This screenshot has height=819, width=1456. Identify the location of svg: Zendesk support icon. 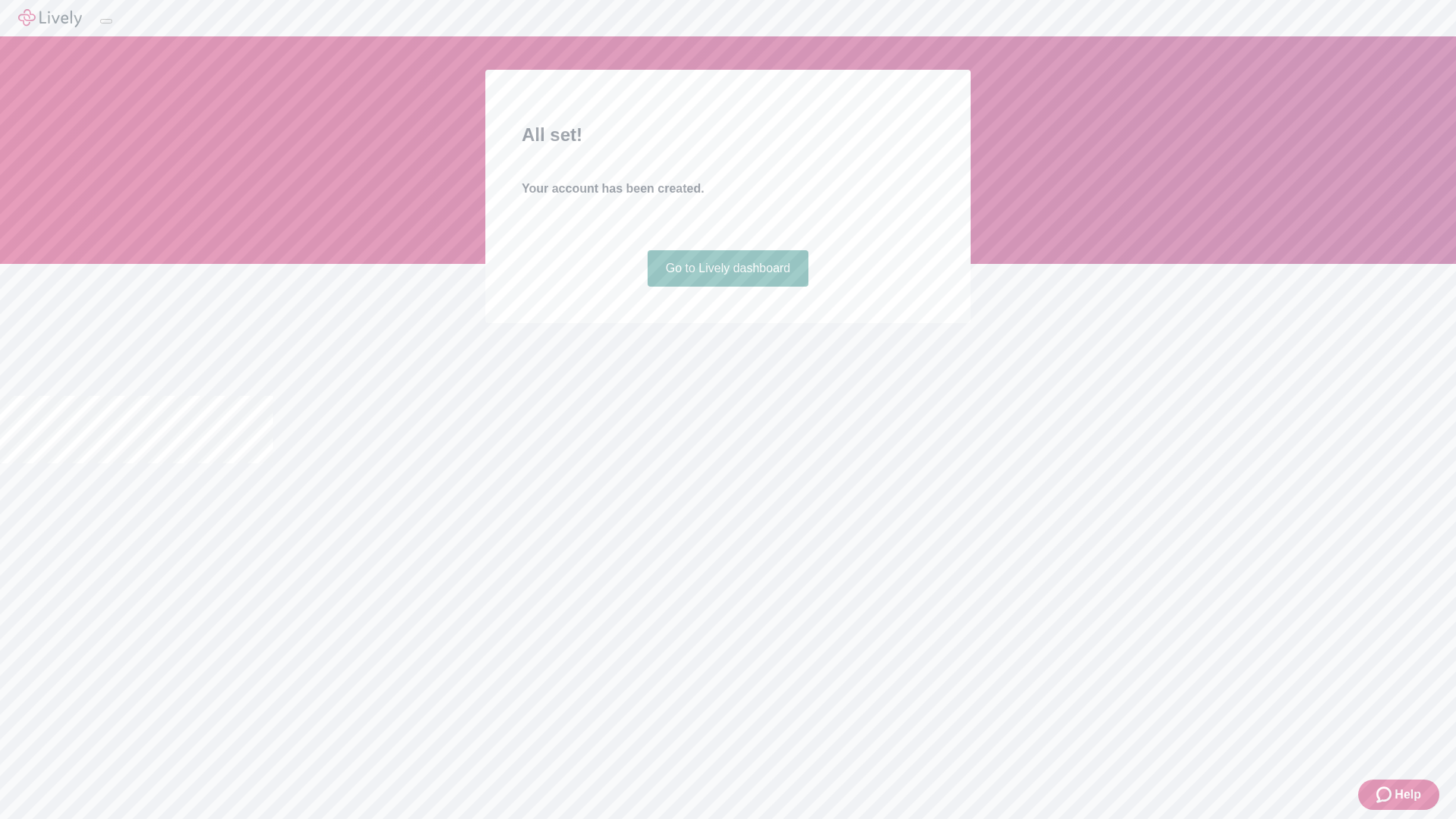
(1385, 794).